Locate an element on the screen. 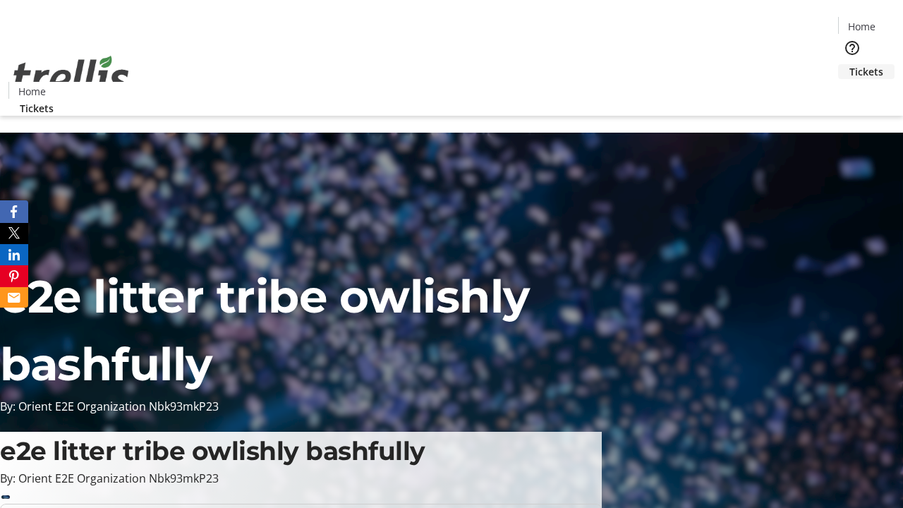 The height and width of the screenshot is (508, 903). button: Help is located at coordinates (852, 48).